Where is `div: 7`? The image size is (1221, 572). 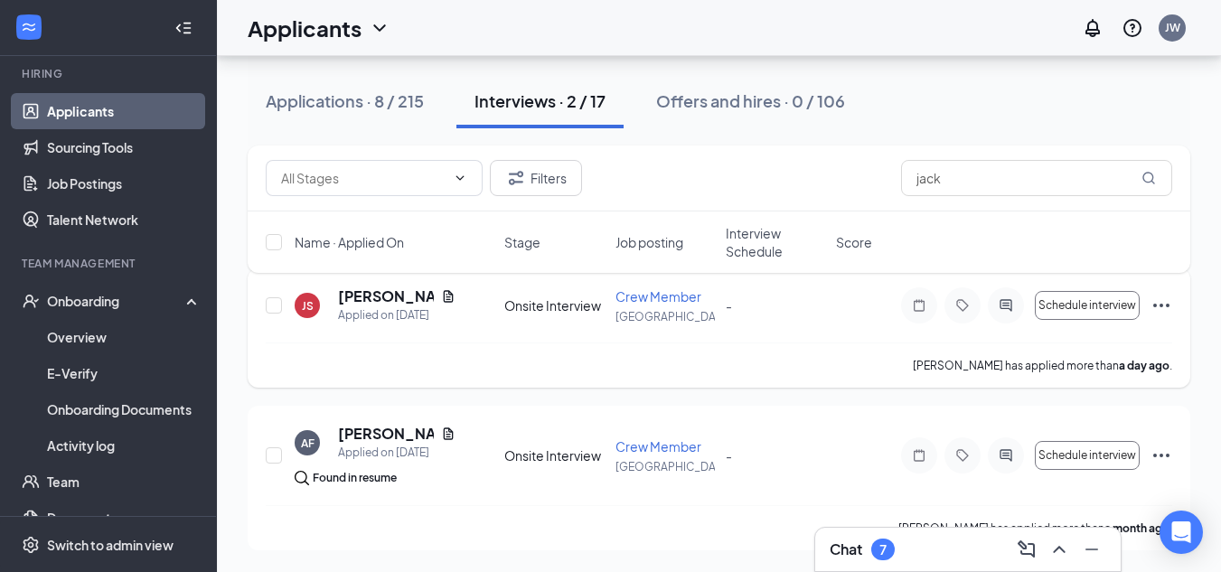 div: 7 is located at coordinates (883, 550).